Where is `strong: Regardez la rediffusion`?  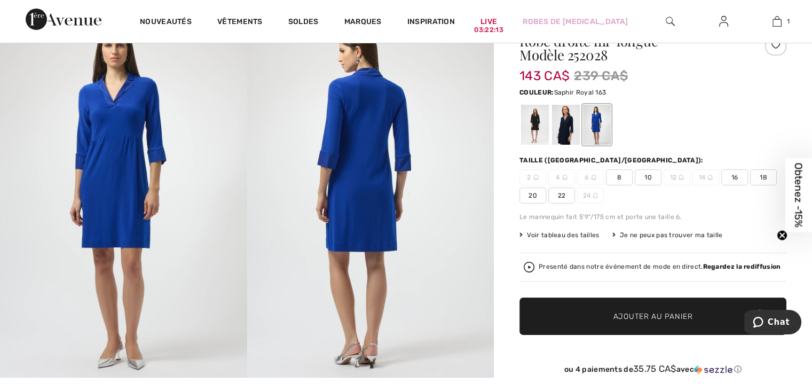
strong: Regardez la rediffusion is located at coordinates (742, 266).